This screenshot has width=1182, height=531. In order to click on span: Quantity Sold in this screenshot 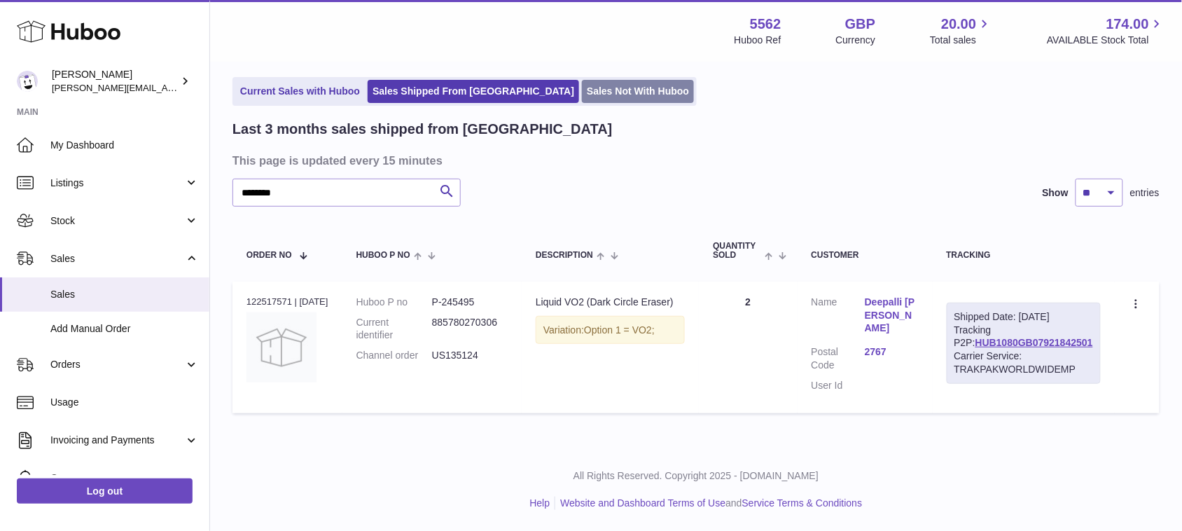, I will do `click(736, 251)`.